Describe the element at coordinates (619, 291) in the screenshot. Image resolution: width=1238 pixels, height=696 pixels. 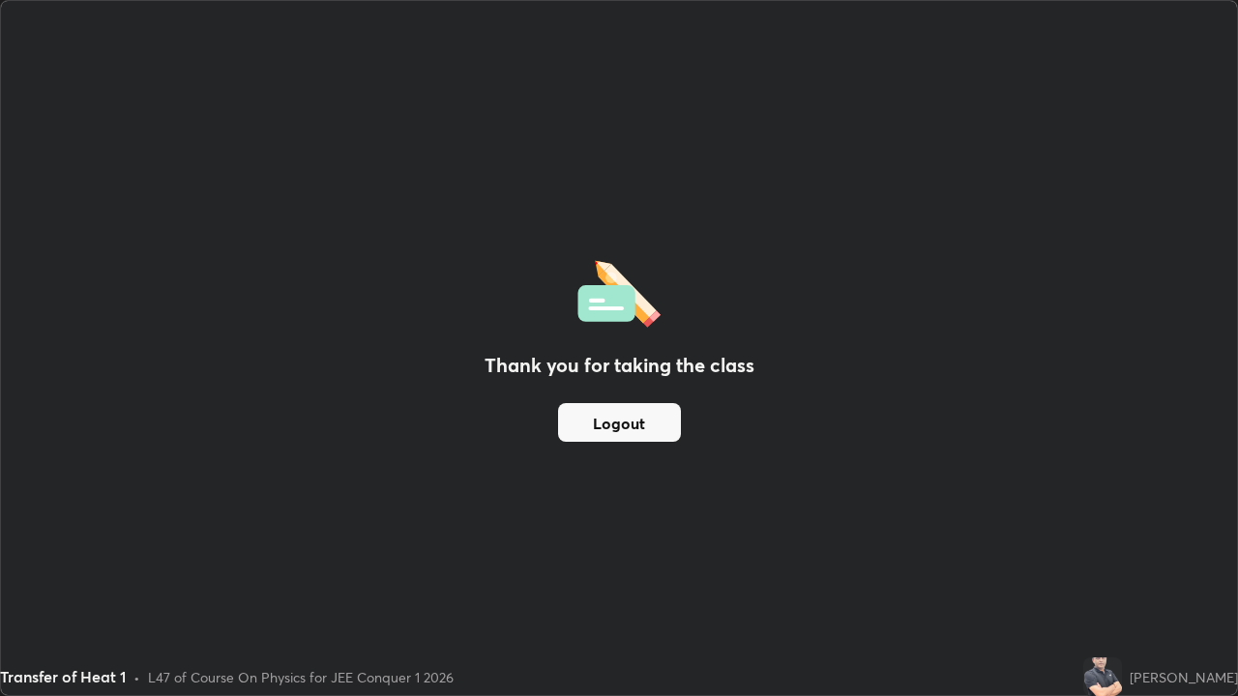
I see `img: offlineFeedback.1438e8b3.svg` at that location.